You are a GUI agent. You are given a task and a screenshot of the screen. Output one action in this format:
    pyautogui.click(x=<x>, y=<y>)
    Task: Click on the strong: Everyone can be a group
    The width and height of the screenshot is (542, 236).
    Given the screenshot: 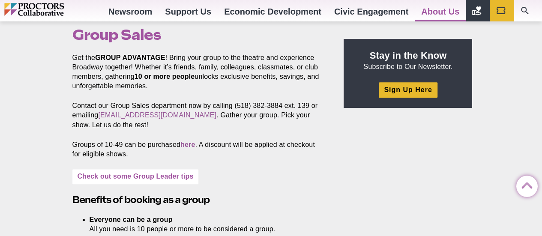 What is the action you would take?
    pyautogui.click(x=131, y=219)
    